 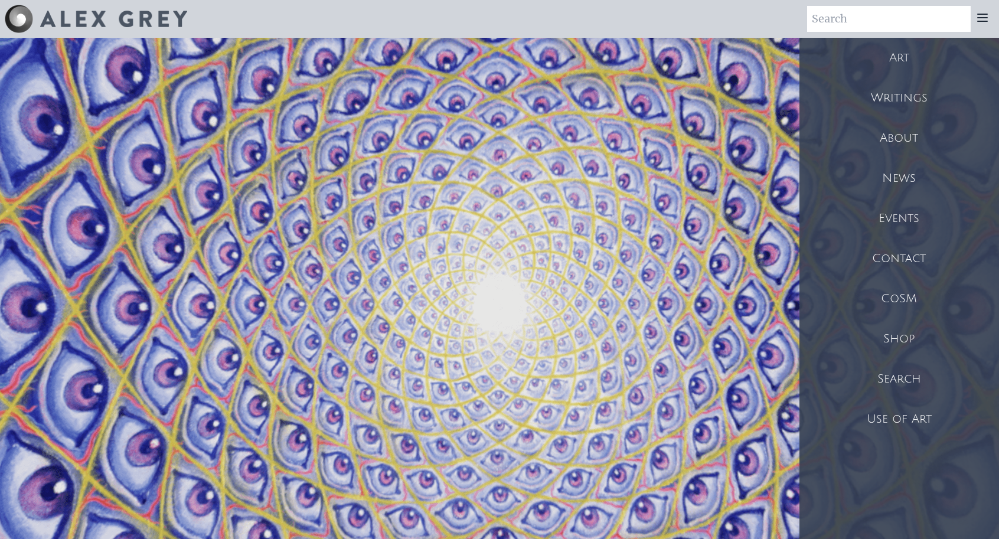 I want to click on a: About, so click(x=899, y=138).